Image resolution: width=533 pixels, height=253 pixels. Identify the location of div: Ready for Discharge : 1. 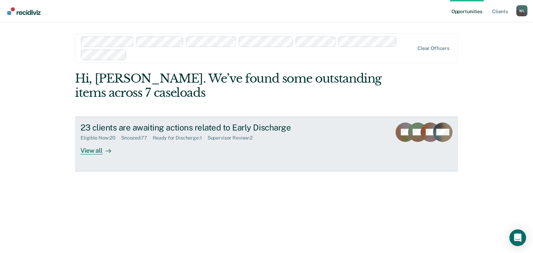
(180, 138).